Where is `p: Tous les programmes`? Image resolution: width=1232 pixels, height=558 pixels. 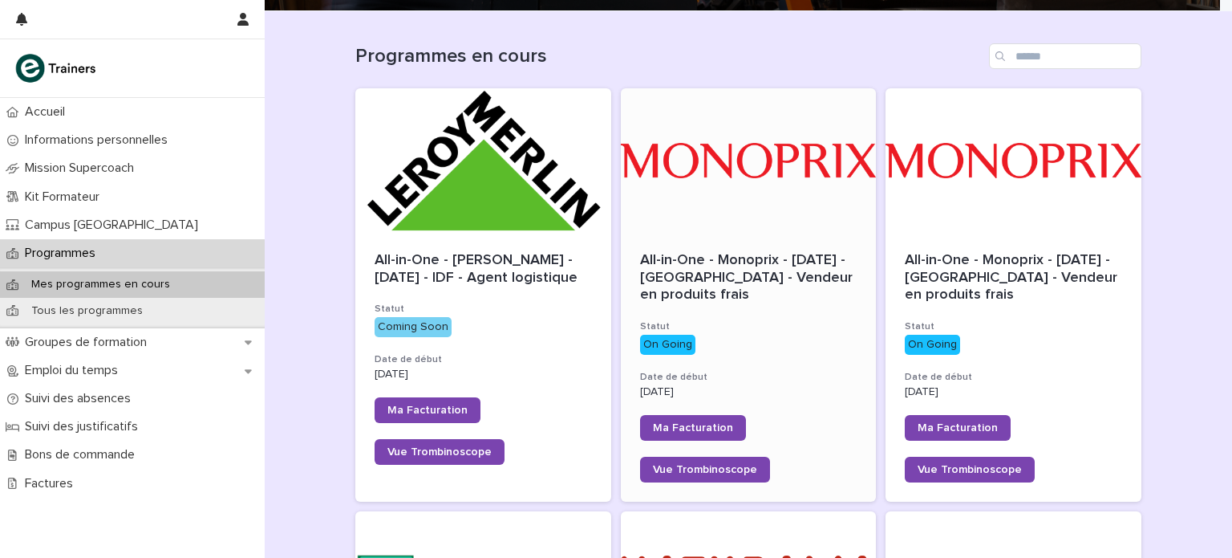 p: Tous les programmes is located at coordinates (87, 311).